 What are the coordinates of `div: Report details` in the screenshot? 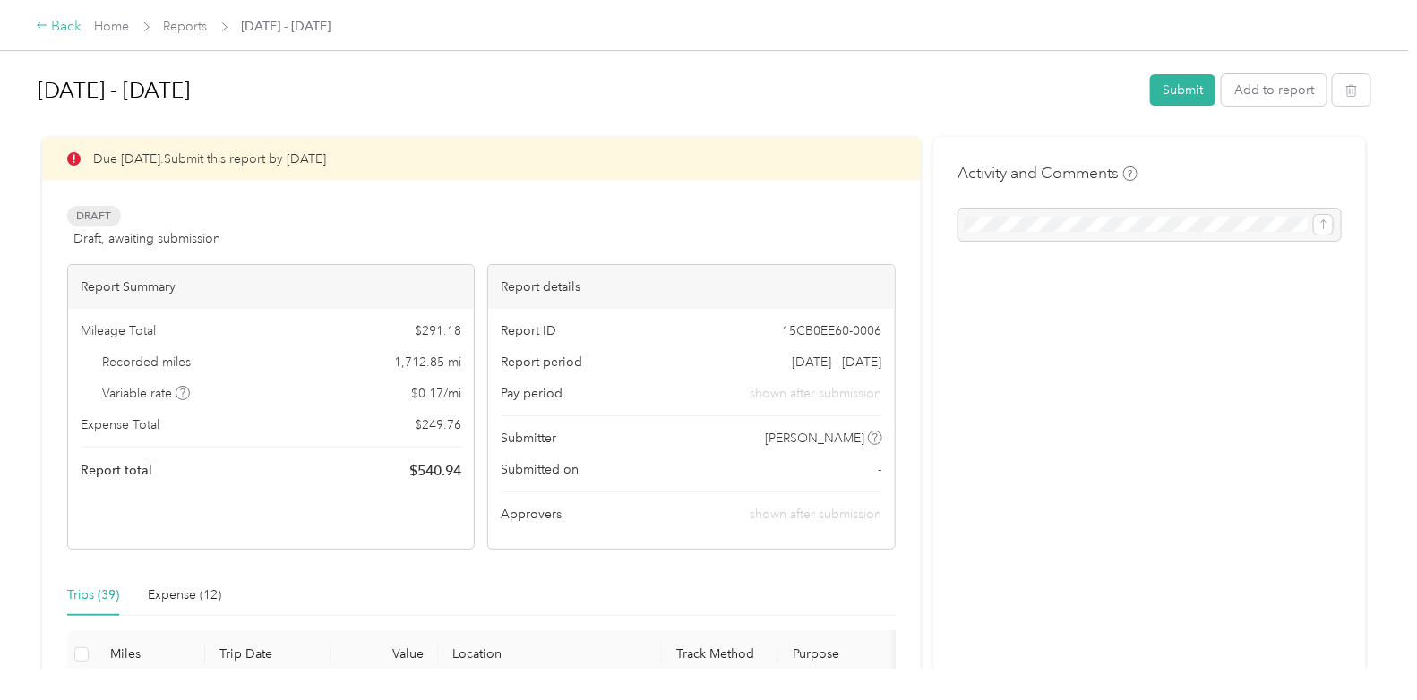 It's located at (691, 287).